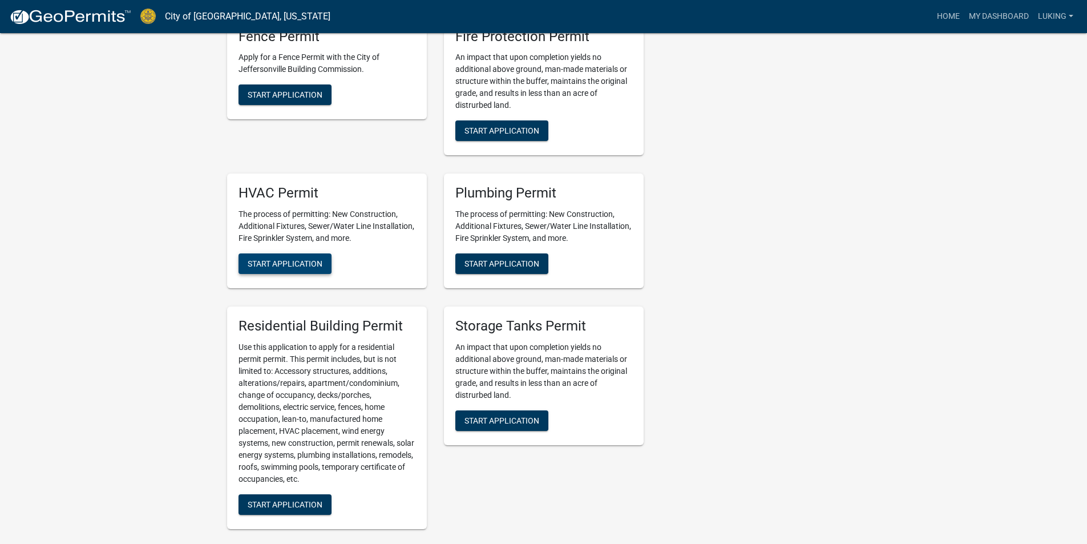  Describe the element at coordinates (148, 16) in the screenshot. I see `img: City of Jeffersonville, Indiana` at that location.